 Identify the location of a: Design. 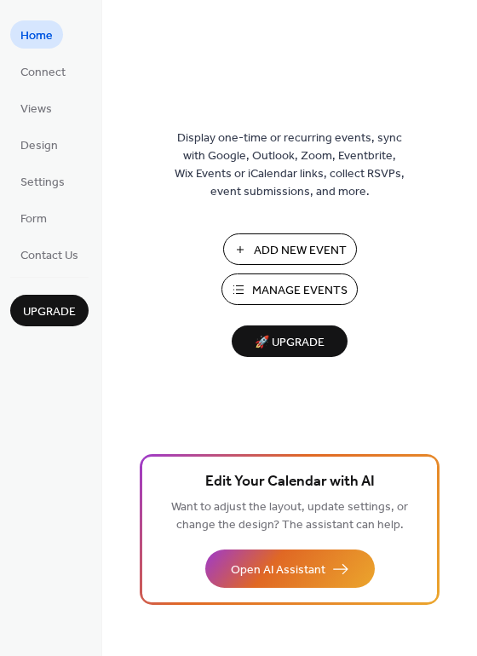
(39, 144).